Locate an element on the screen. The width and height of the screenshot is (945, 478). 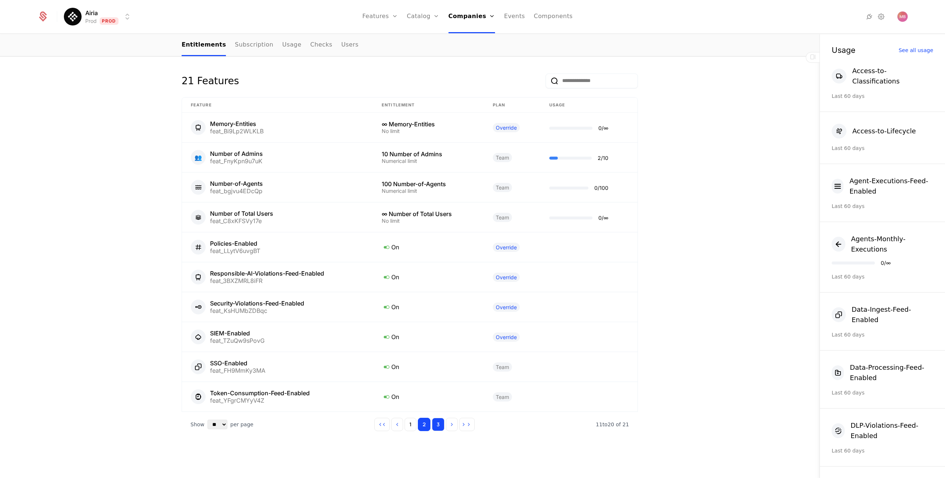
span: per page is located at coordinates (242, 424).